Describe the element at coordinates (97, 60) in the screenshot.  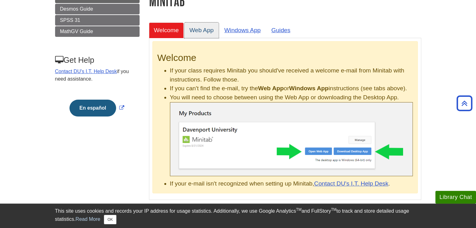
I see `h3: Get Help` at that location.